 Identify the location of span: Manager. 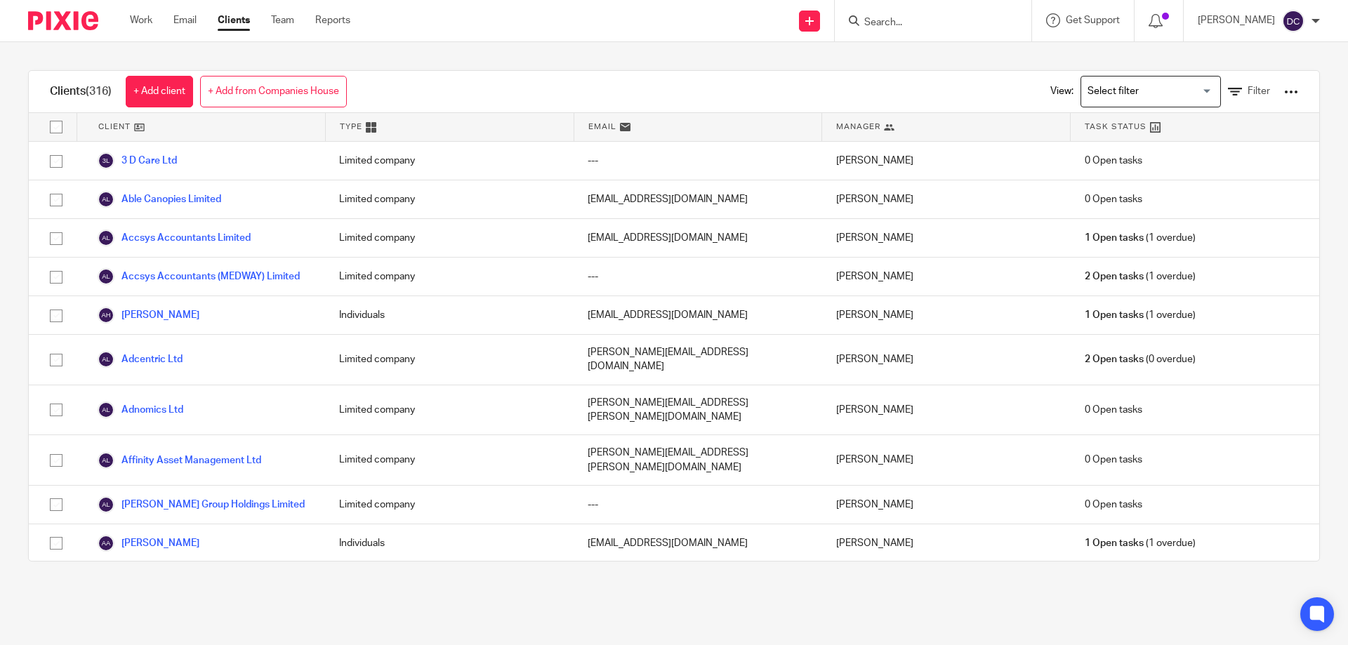
(858, 126).